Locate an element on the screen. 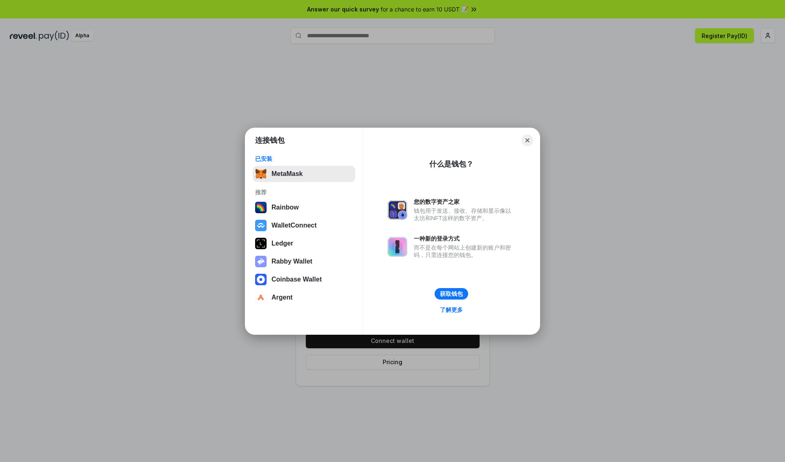 The image size is (785, 462). div: 推荐 is located at coordinates (304, 192).